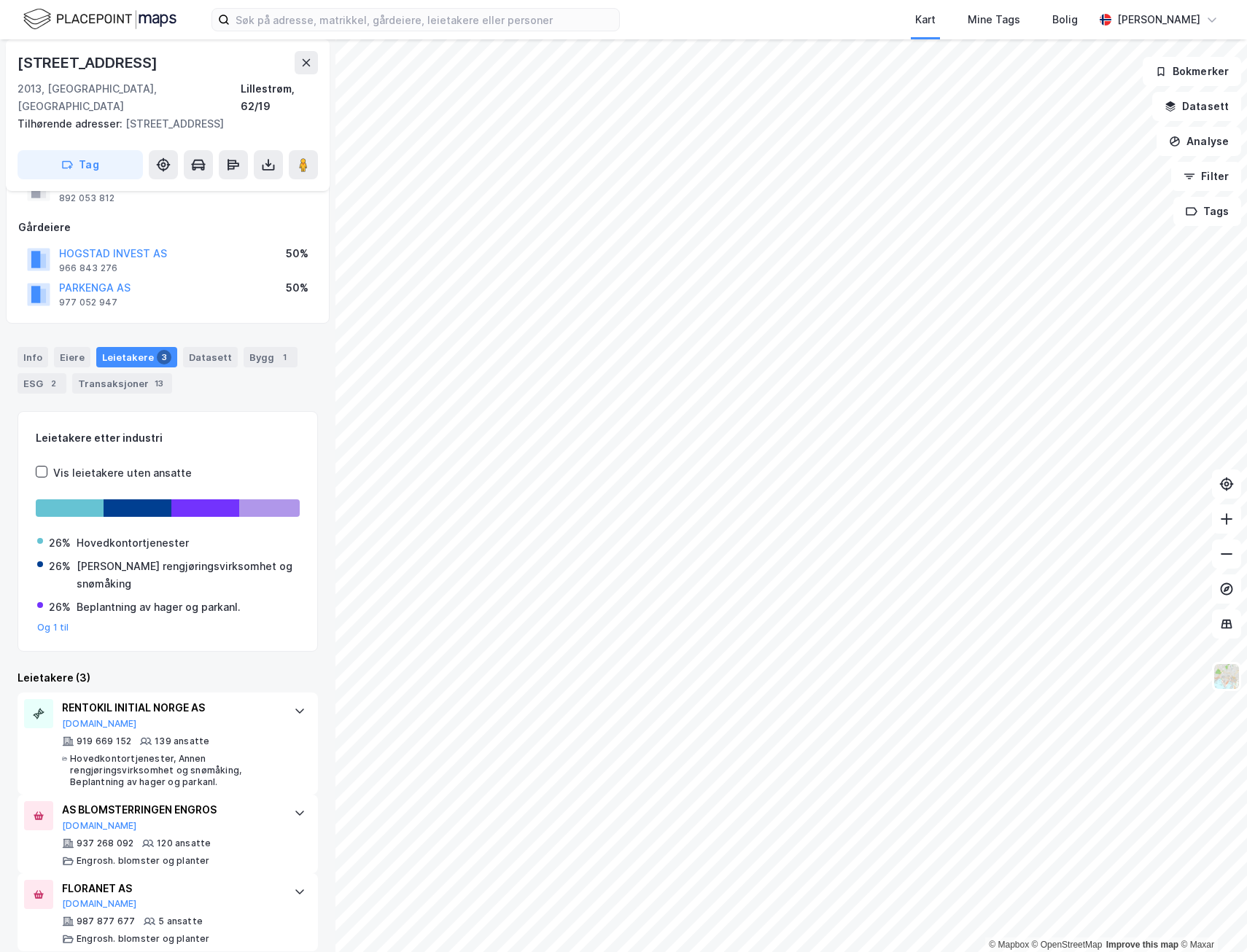 This screenshot has width=1247, height=952. What do you see at coordinates (42, 384) in the screenshot?
I see `div: ESG` at bounding box center [42, 384].